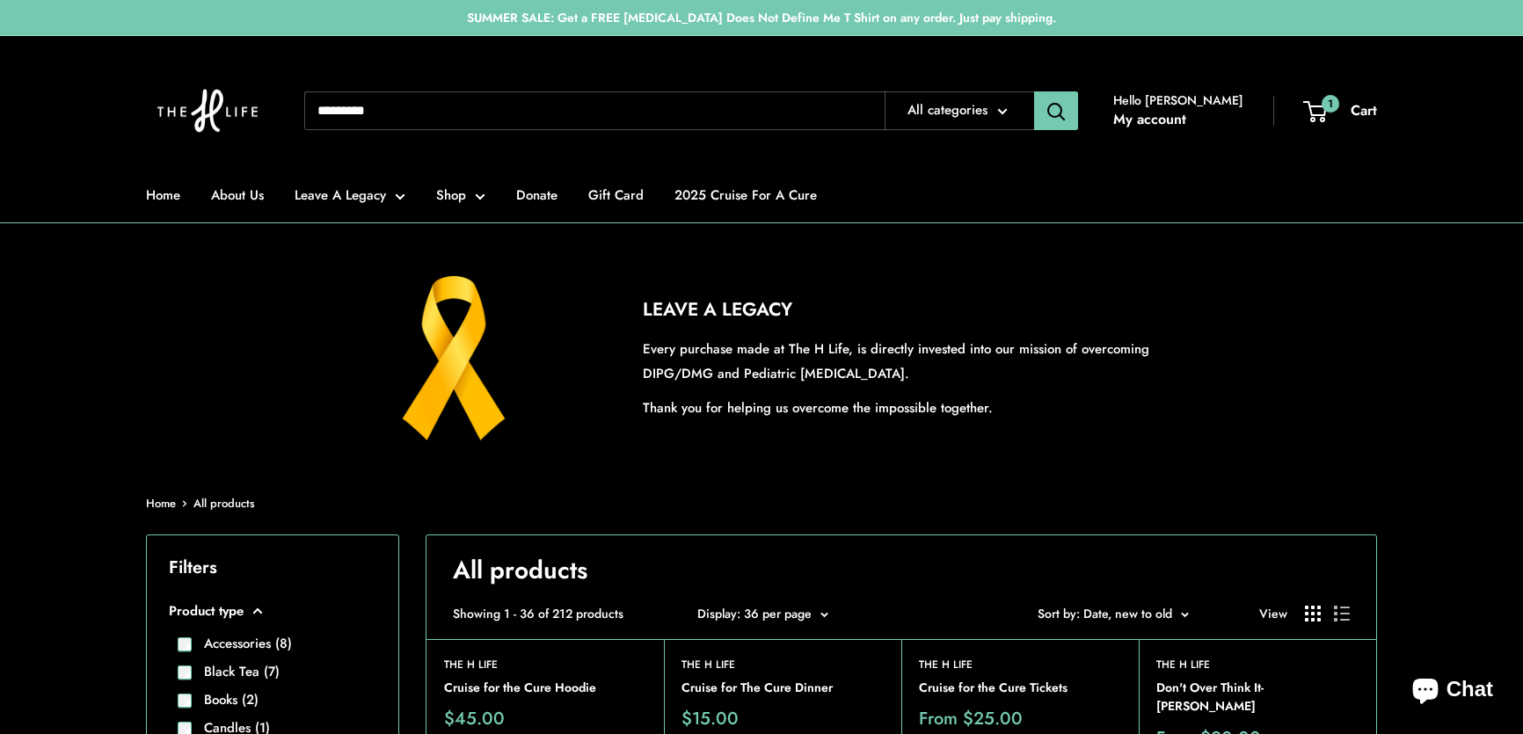 The image size is (1523, 734). What do you see at coordinates (754, 614) in the screenshot?
I see `span: Display: 36 per page` at bounding box center [754, 614].